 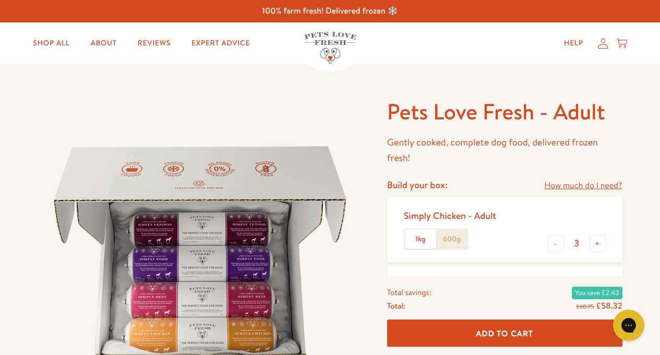 I want to click on a: Shop All, so click(x=51, y=43).